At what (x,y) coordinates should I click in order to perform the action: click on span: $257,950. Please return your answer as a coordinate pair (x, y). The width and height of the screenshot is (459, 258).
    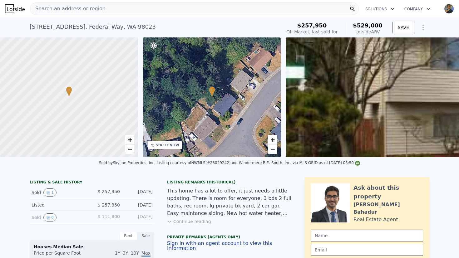
    Looking at the image, I should click on (312, 25).